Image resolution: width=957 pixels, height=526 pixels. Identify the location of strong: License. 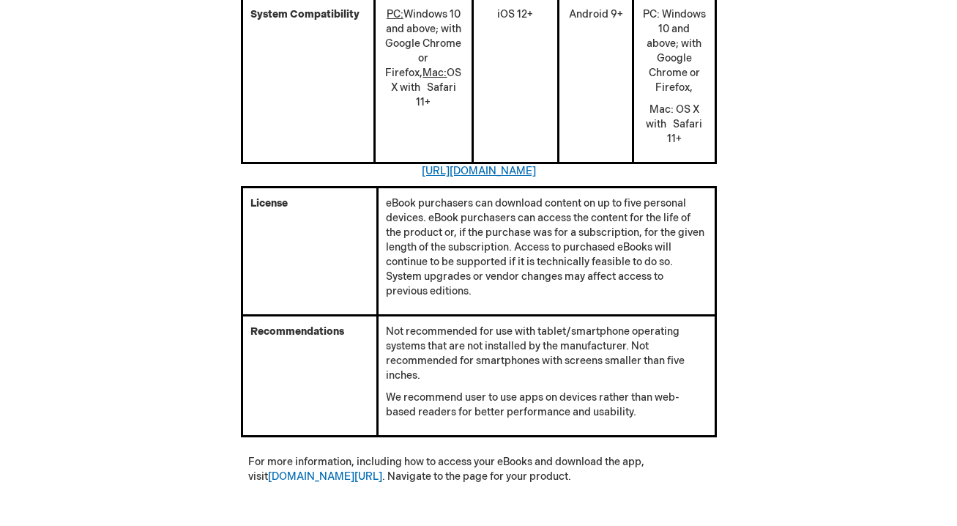
(269, 203).